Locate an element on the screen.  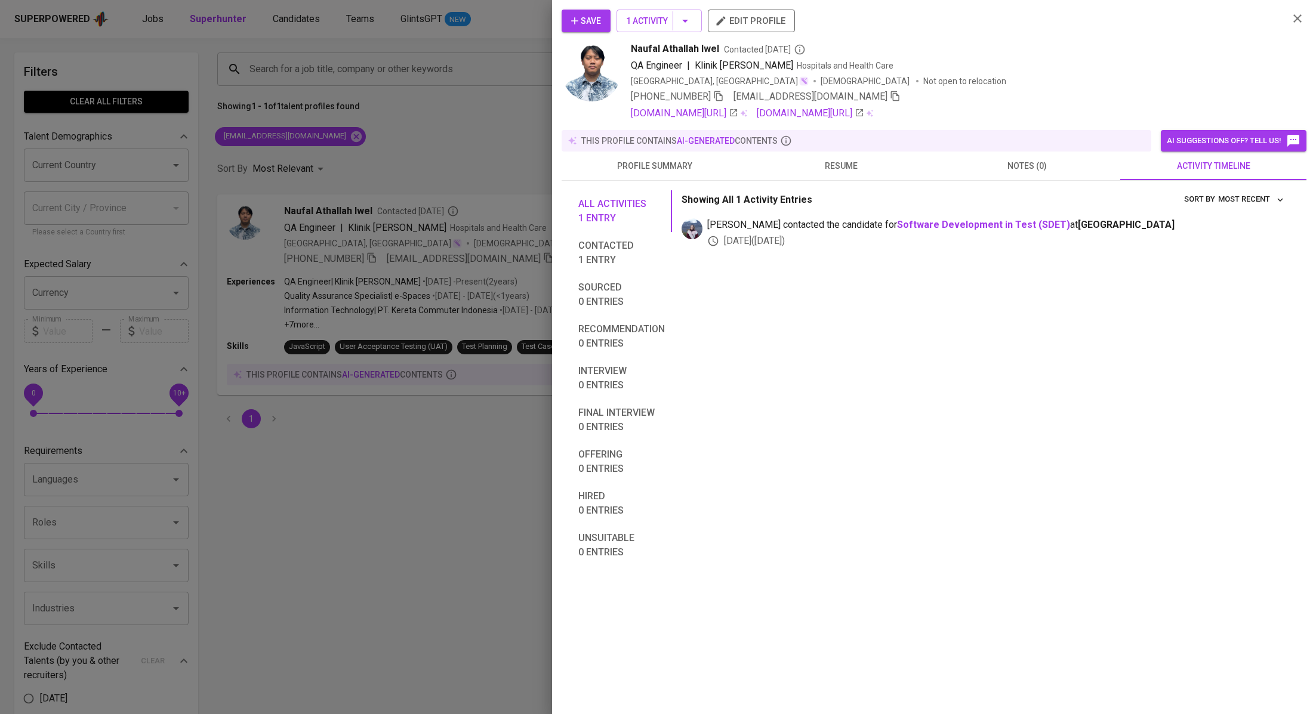
button: 1 Activity is located at coordinates (659, 21).